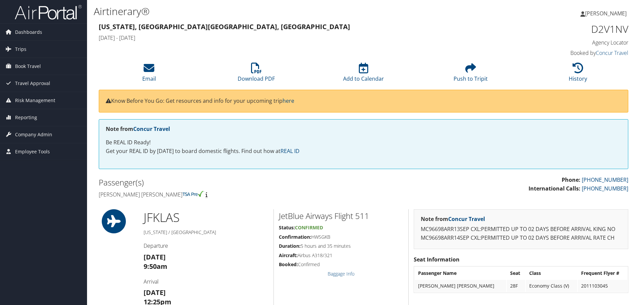 This screenshot has width=640, height=305. Describe the element at coordinates (33, 135) in the screenshot. I see `span: Company Admin` at that location.